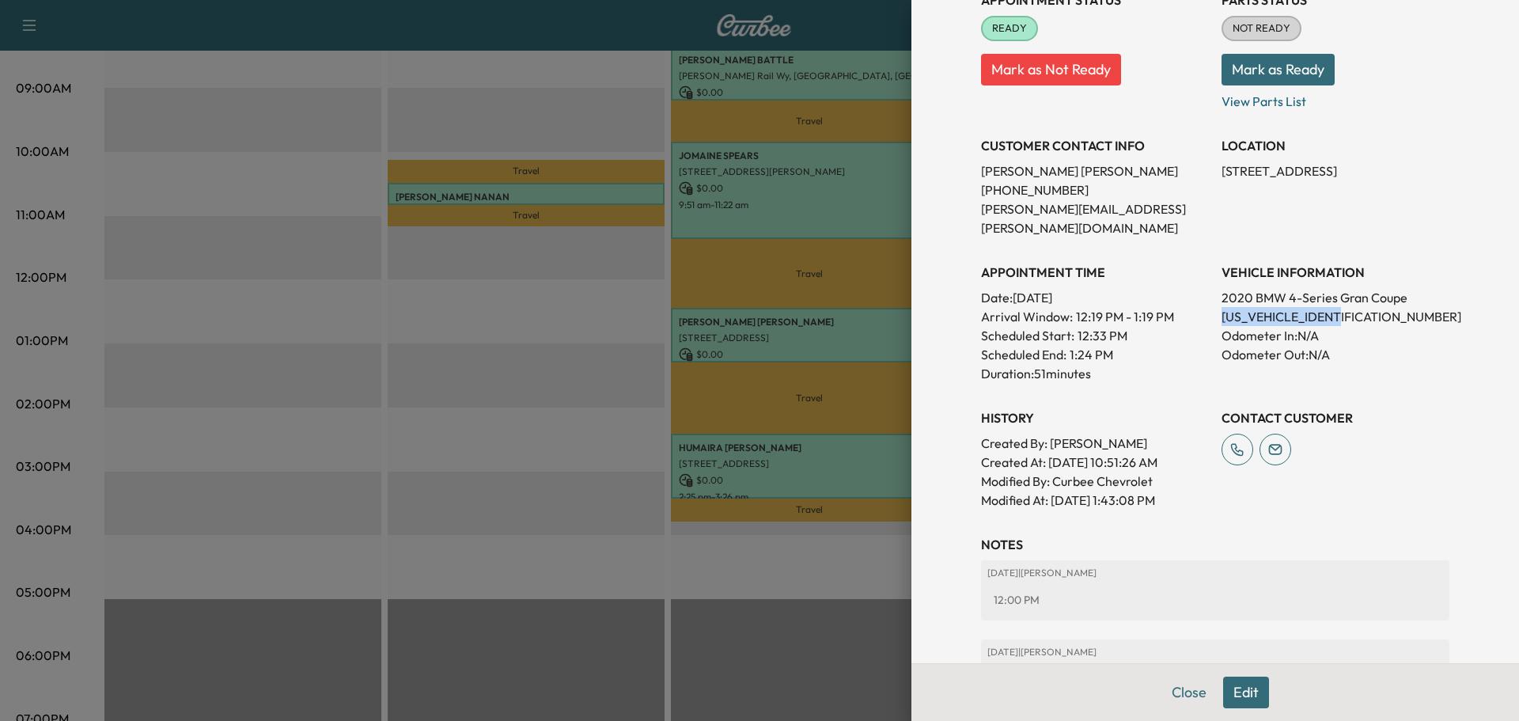 The width and height of the screenshot is (1519, 721). Describe the element at coordinates (1215, 544) in the screenshot. I see `h3: NOTES` at that location.